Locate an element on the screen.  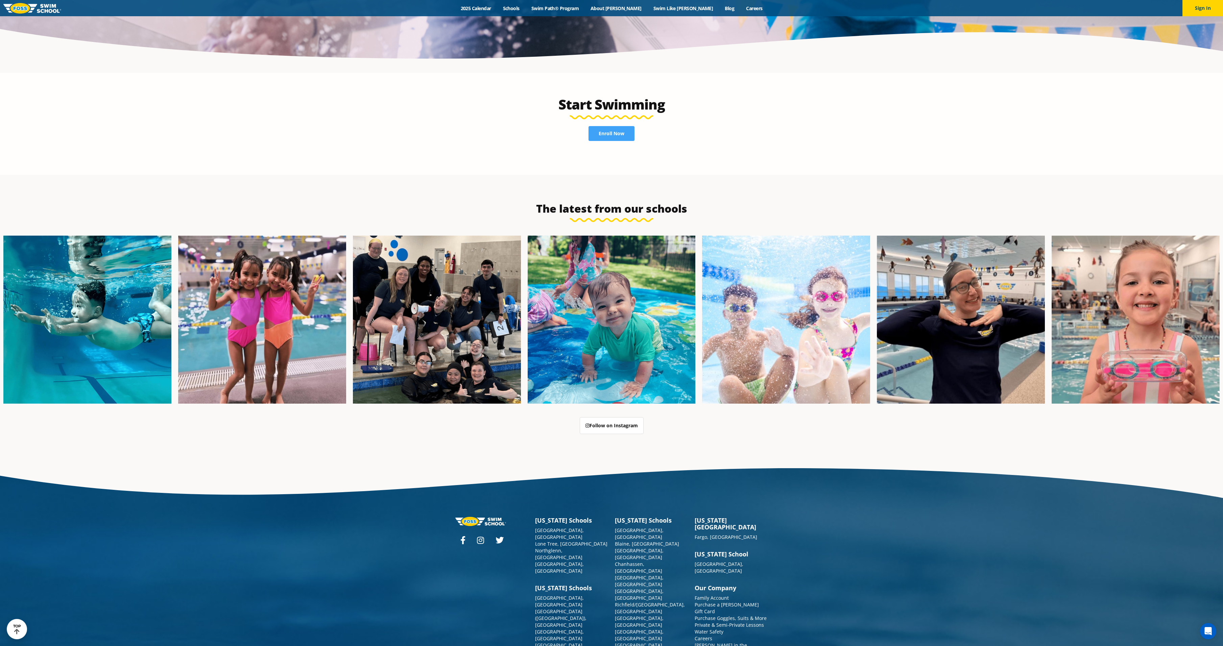
a: Follow on Instagram is located at coordinates (612, 426).